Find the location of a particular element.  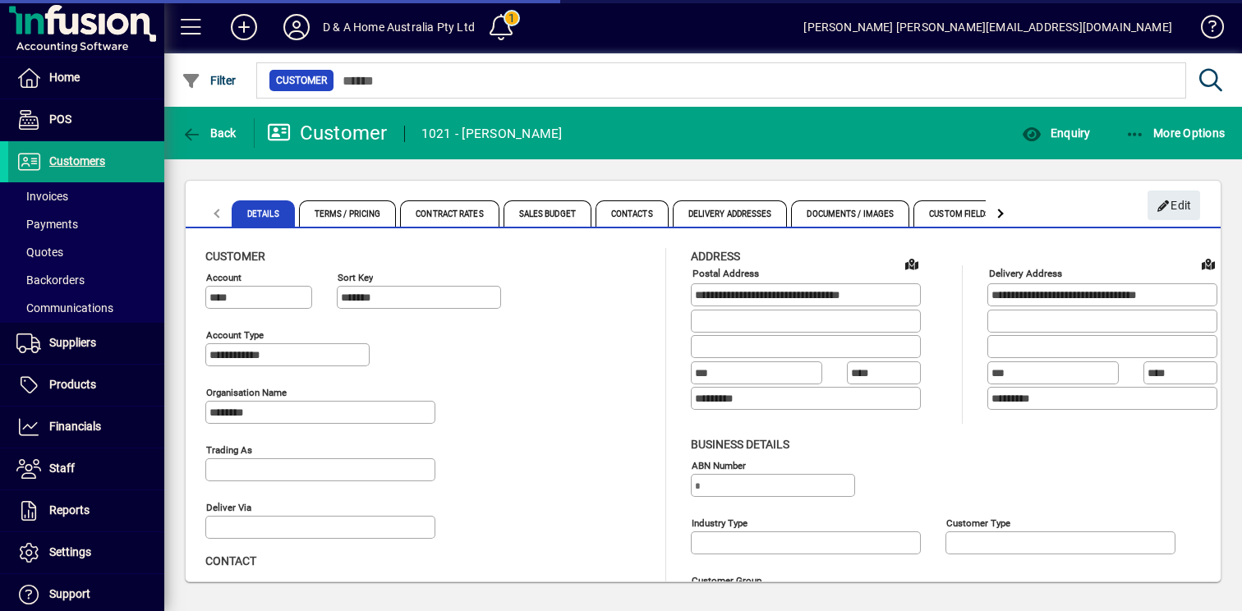

span: Home is located at coordinates (64, 77).